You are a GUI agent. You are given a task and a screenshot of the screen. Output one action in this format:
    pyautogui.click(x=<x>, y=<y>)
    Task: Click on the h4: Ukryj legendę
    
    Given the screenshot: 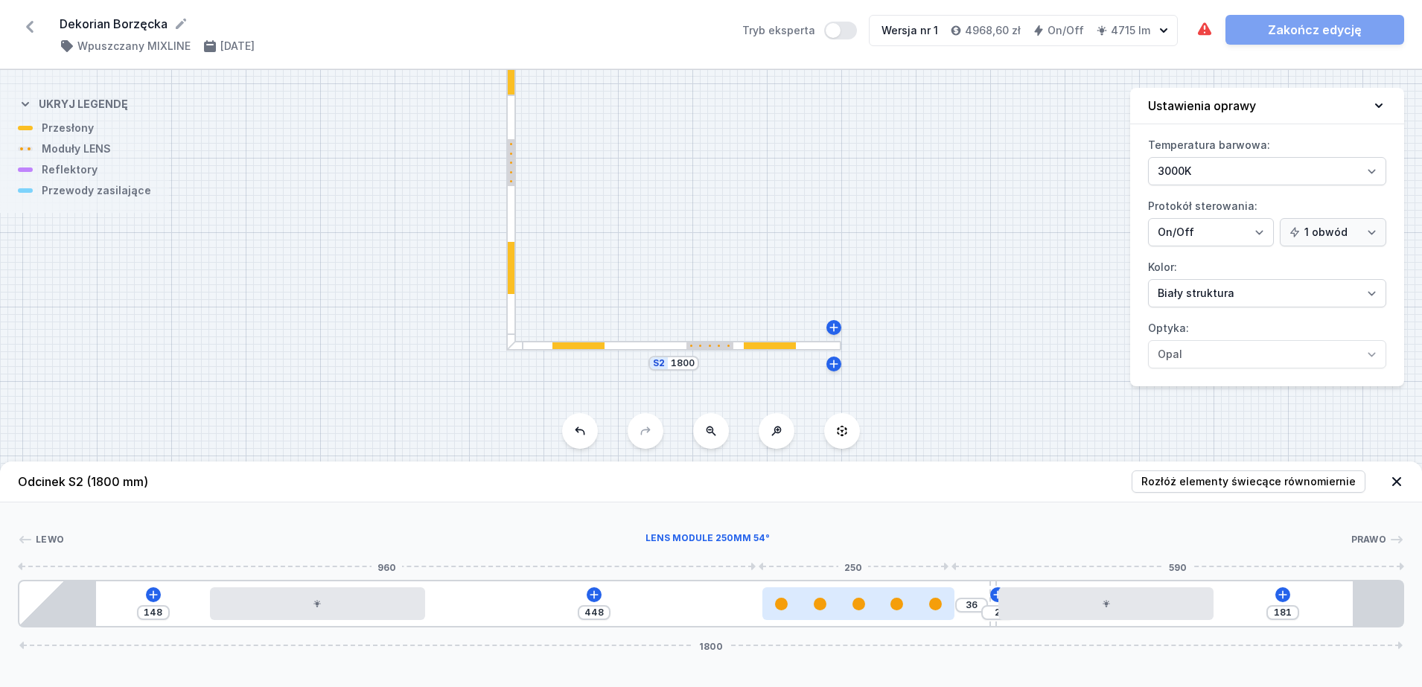 What is the action you would take?
    pyautogui.click(x=83, y=104)
    